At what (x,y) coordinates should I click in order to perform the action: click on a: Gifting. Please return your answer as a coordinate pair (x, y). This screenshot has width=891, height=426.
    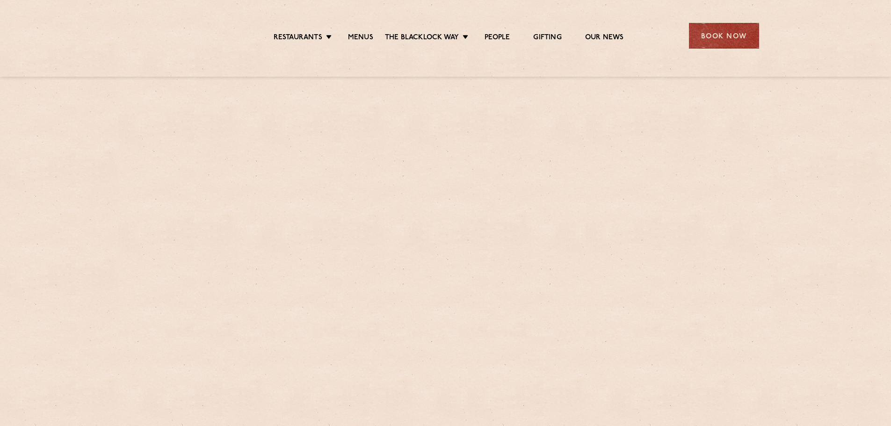
    Looking at the image, I should click on (547, 38).